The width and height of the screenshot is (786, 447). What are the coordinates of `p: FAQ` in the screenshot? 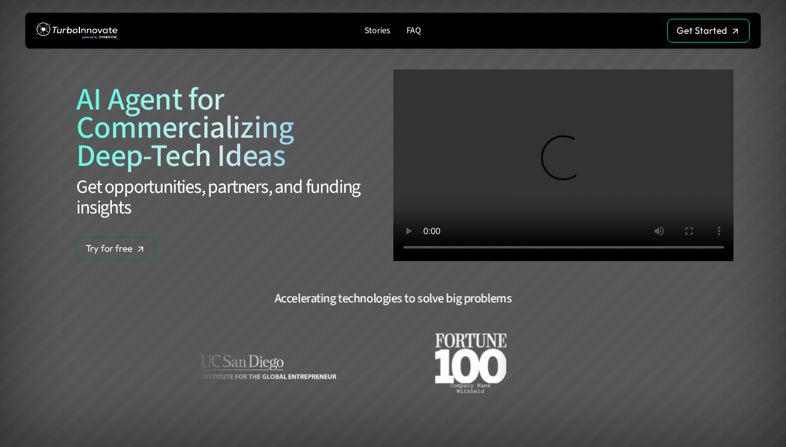 It's located at (413, 31).